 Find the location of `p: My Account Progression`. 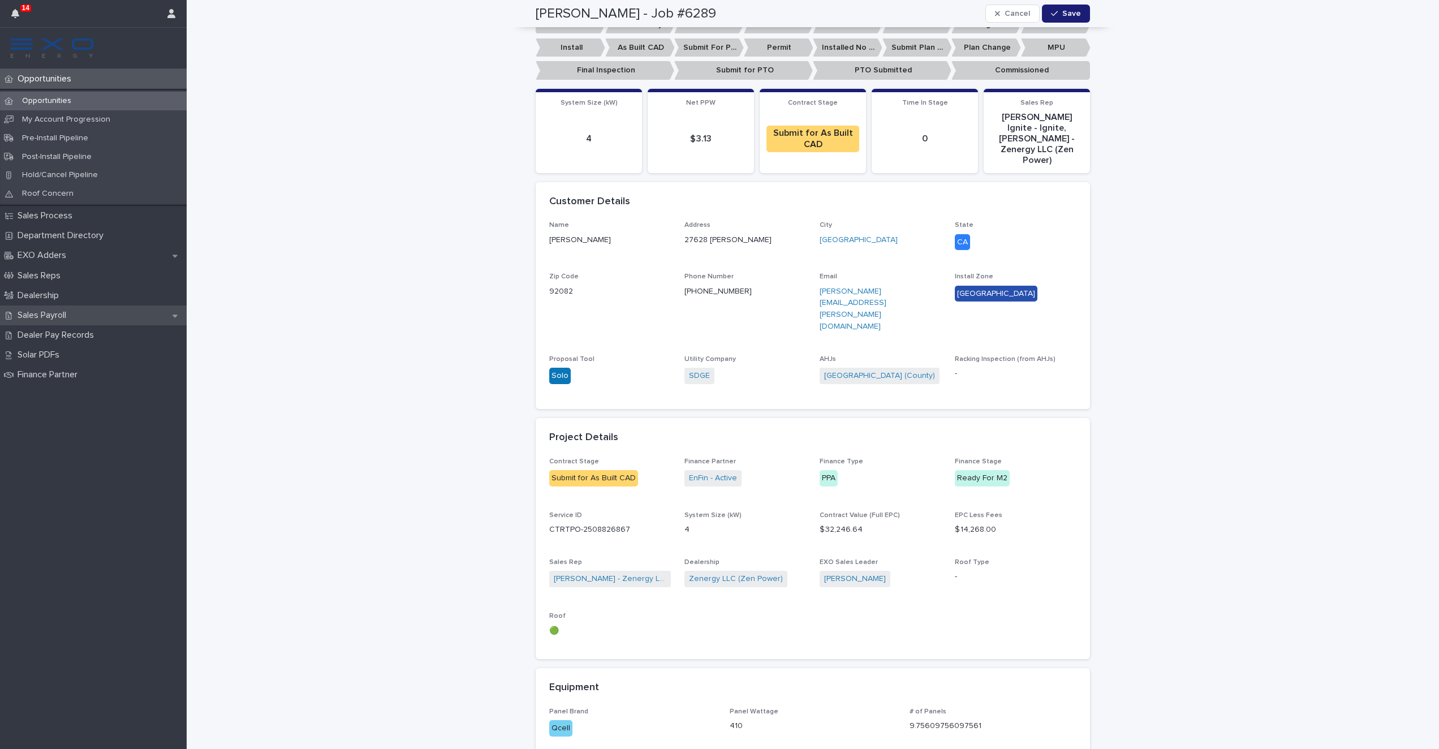

p: My Account Progression is located at coordinates (66, 119).